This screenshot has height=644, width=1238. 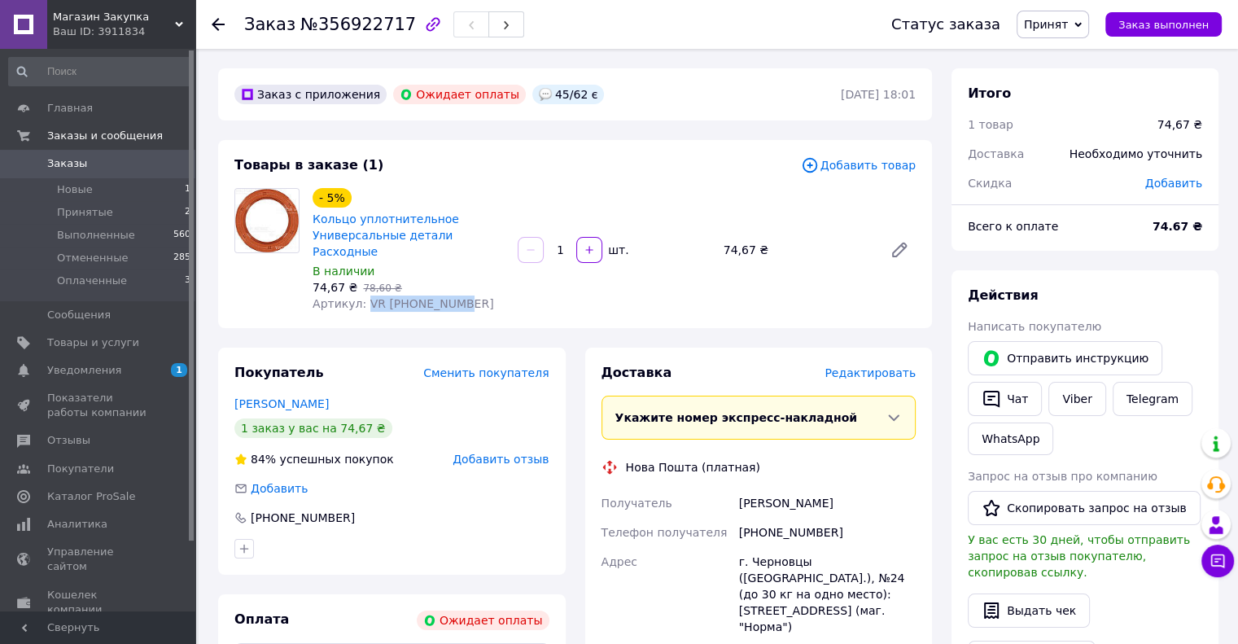 What do you see at coordinates (1152, 399) in the screenshot?
I see `a: Telegram` at bounding box center [1152, 399].